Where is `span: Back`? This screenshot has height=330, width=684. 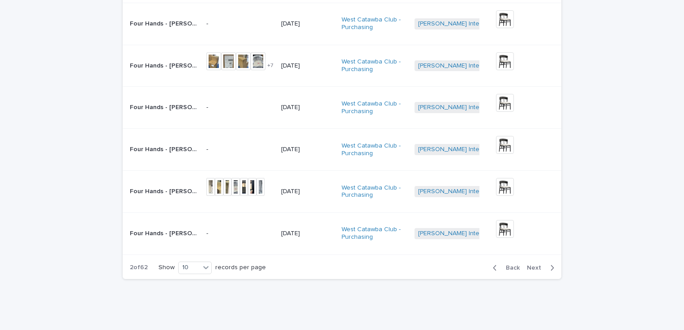
span: Back is located at coordinates (510, 268).